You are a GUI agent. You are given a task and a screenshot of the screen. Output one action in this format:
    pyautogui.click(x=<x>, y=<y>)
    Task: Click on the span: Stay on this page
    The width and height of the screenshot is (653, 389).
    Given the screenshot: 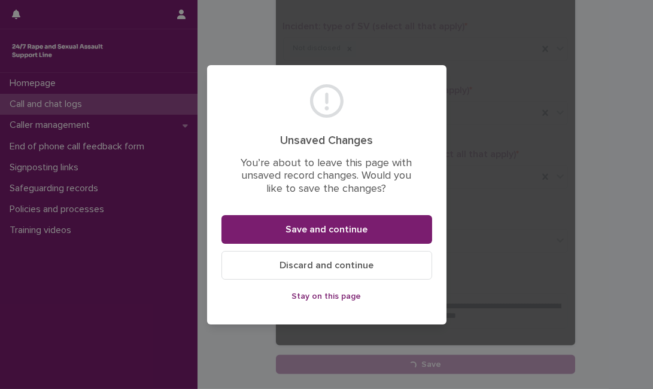 What is the action you would take?
    pyautogui.click(x=327, y=297)
    